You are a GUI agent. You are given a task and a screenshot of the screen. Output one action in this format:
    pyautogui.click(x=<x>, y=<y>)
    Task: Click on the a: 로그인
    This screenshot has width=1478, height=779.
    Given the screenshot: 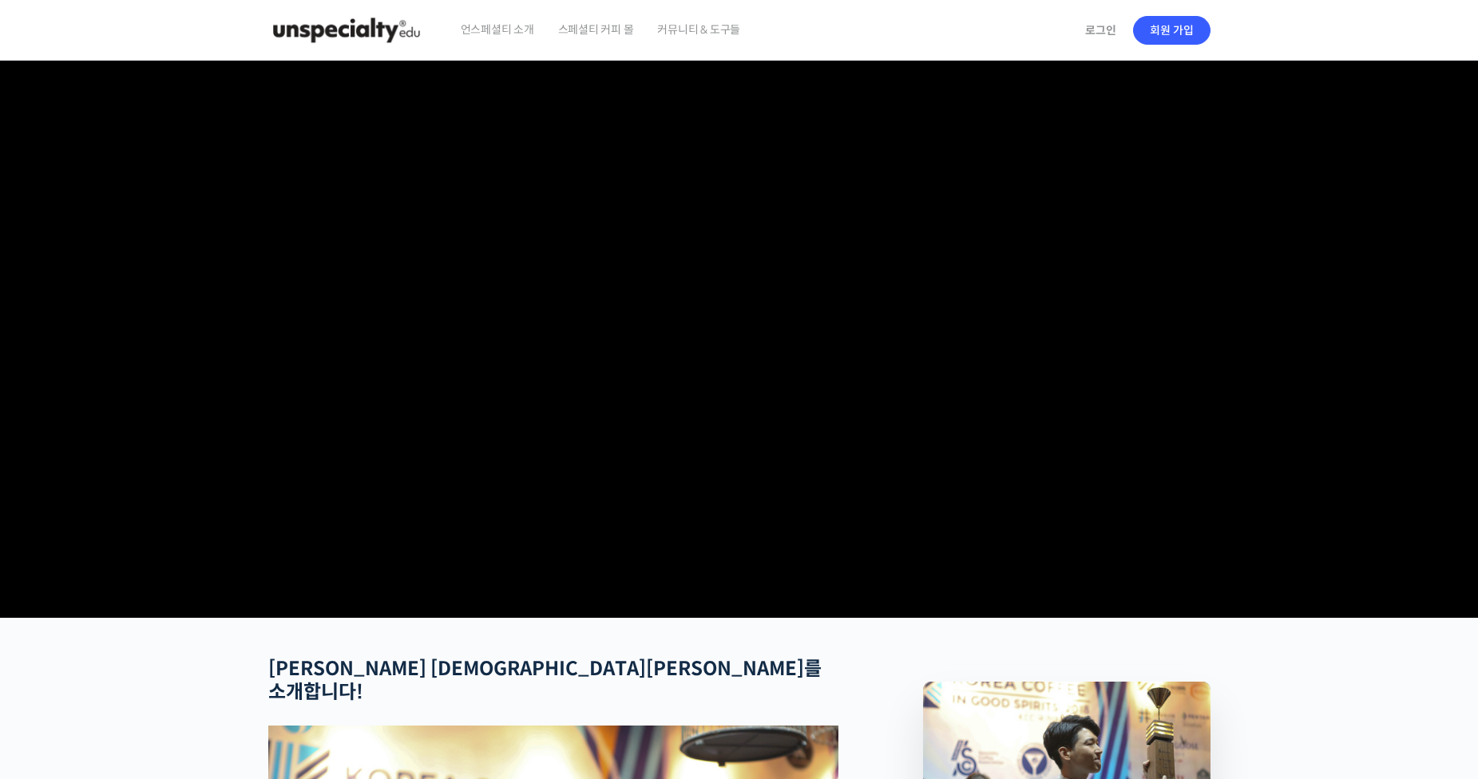 What is the action you would take?
    pyautogui.click(x=1100, y=30)
    